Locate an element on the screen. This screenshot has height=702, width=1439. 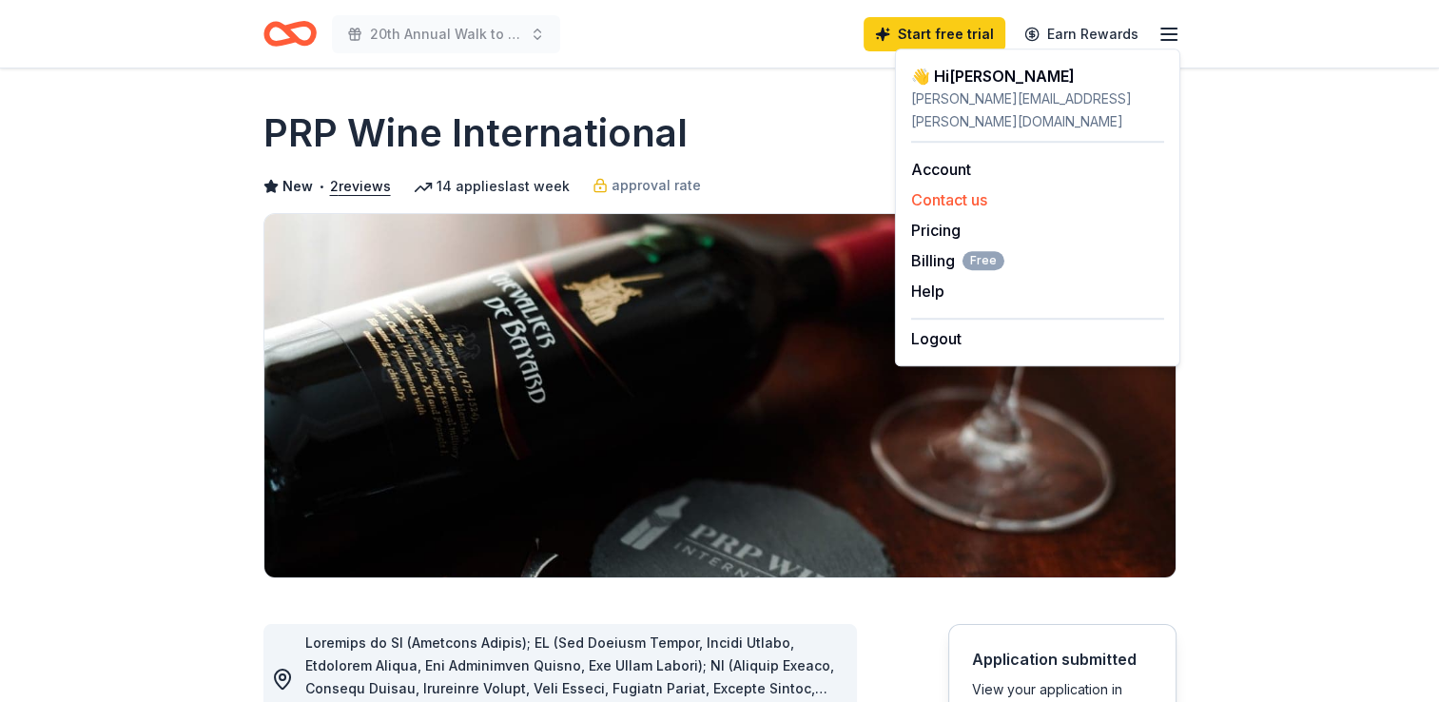
div: Application submitted is located at coordinates (1062, 659).